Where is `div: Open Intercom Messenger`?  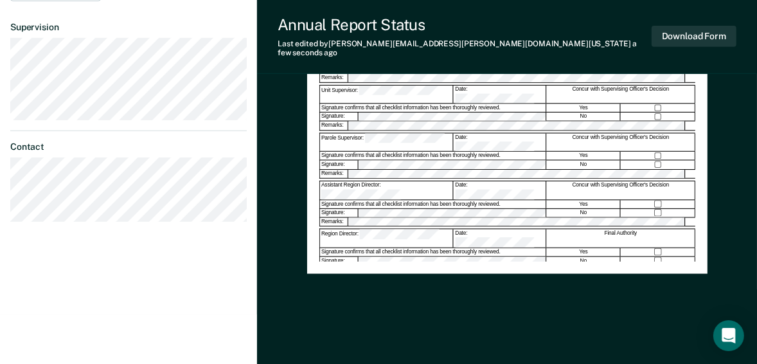
div: Open Intercom Messenger is located at coordinates (729, 336).